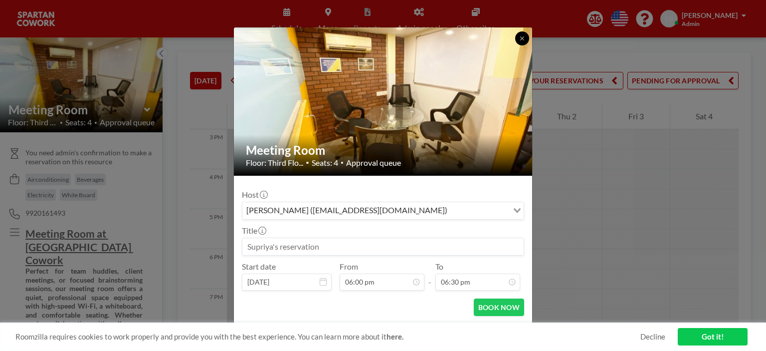 The width and height of the screenshot is (766, 351). I want to click on a: Got it!, so click(713, 336).